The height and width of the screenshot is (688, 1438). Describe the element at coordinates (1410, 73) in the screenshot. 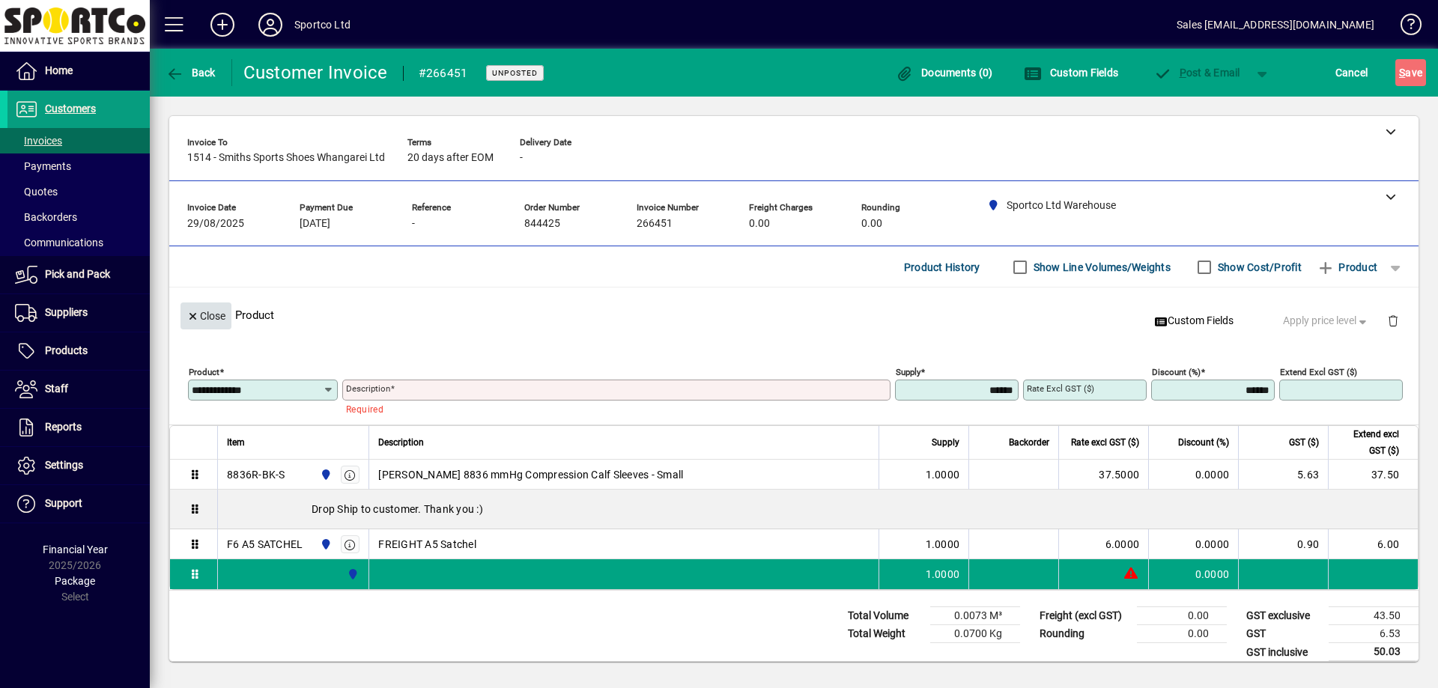

I see `button: Save` at that location.